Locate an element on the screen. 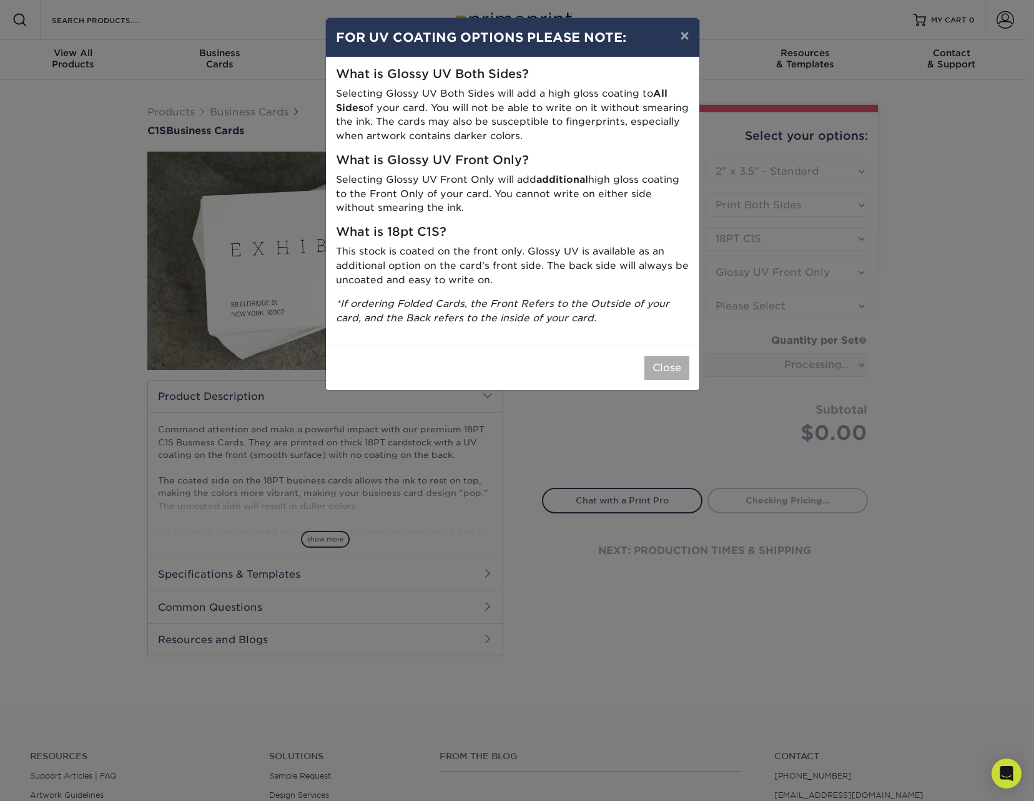 The image size is (1034, 801). h5: What is 18pt C1S? is located at coordinates (512, 232).